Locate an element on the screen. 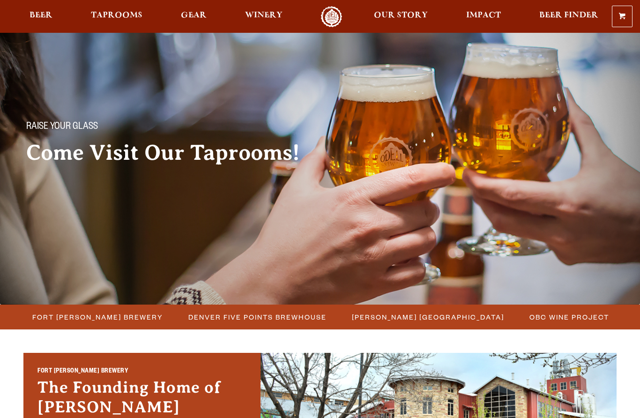 The image size is (640, 418). a: Winery is located at coordinates (264, 16).